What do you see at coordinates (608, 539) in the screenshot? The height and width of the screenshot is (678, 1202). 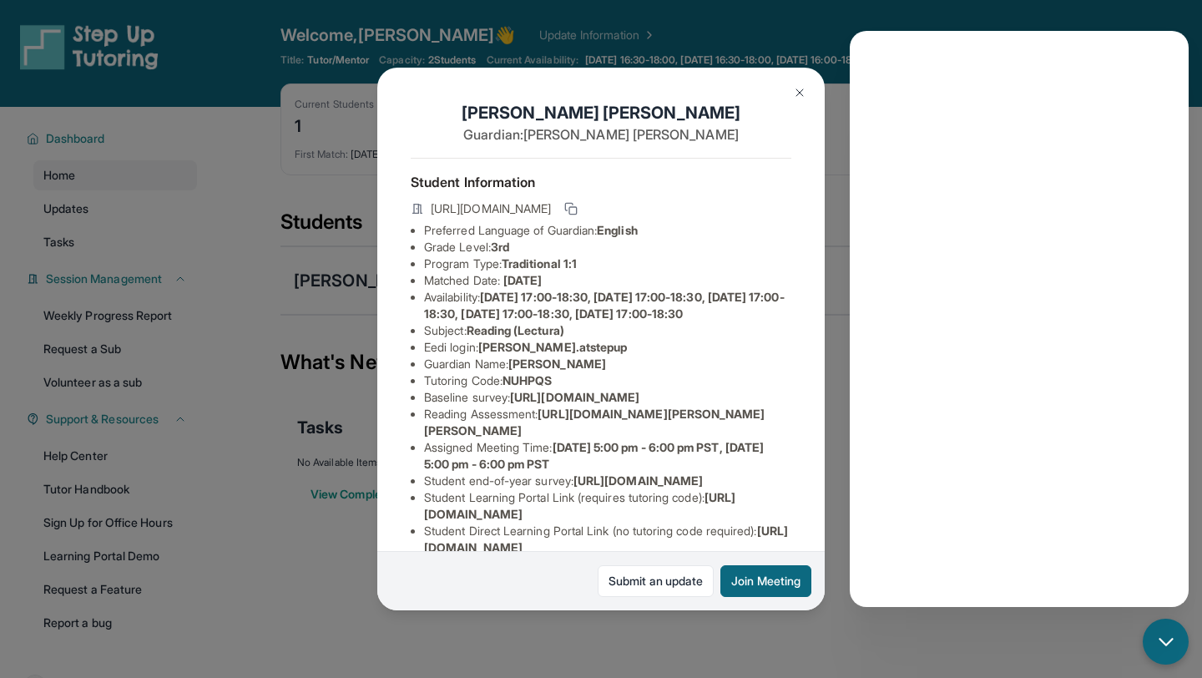 I see `li: Student Direct Learning Portal Link (no tutoring code required) :` at bounding box center [608, 539].